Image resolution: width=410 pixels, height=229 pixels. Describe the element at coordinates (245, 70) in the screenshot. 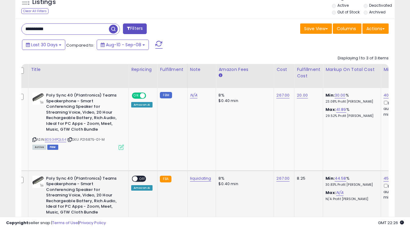

I see `div: Amazon Fees` at that location.